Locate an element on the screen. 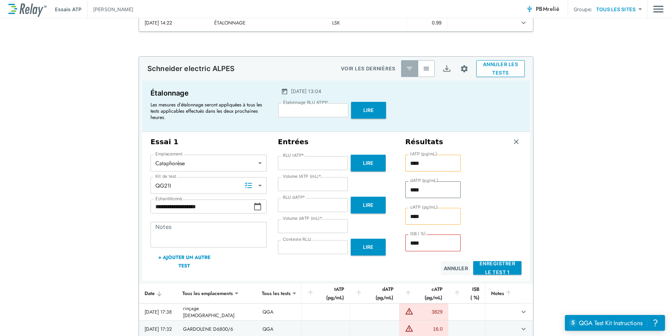 This screenshot has height=336, width=672. label: dATP (pg/mL) is located at coordinates (424, 181).